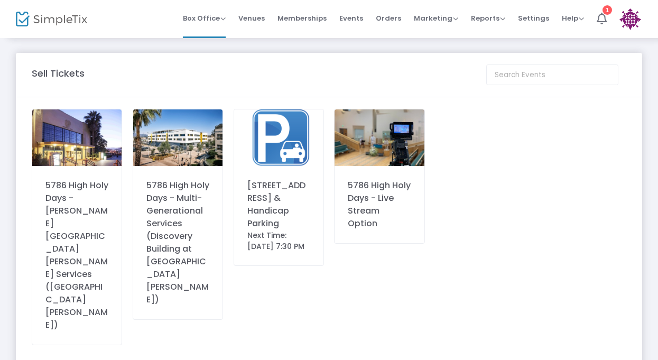 The width and height of the screenshot is (658, 360). What do you see at coordinates (488, 18) in the screenshot?
I see `span: Reports` at bounding box center [488, 18].